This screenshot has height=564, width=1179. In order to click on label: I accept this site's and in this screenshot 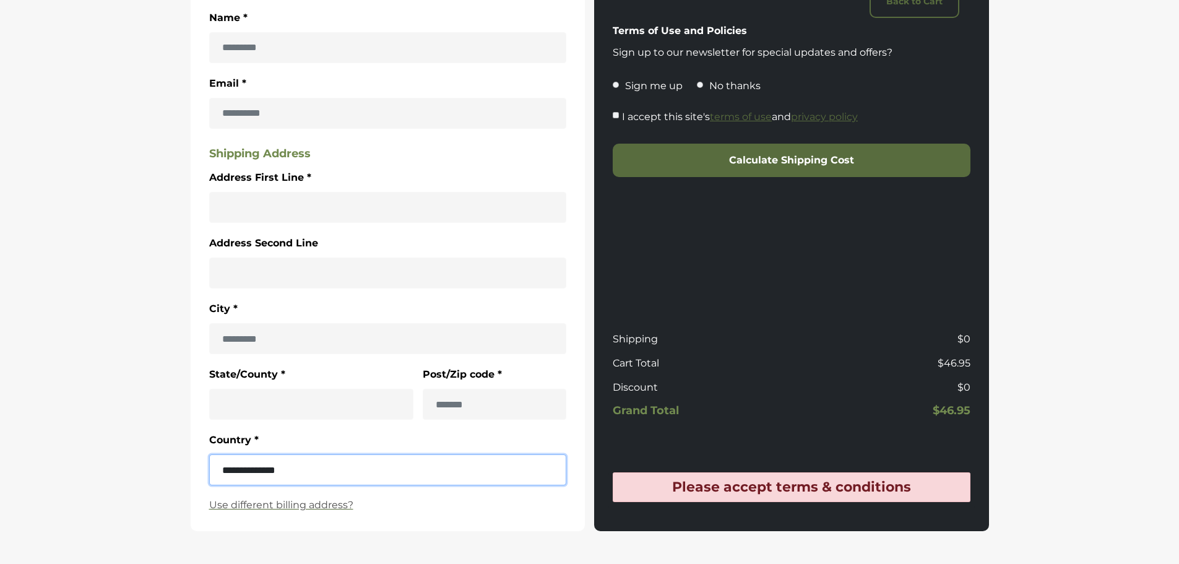, I will do `click(740, 117)`.